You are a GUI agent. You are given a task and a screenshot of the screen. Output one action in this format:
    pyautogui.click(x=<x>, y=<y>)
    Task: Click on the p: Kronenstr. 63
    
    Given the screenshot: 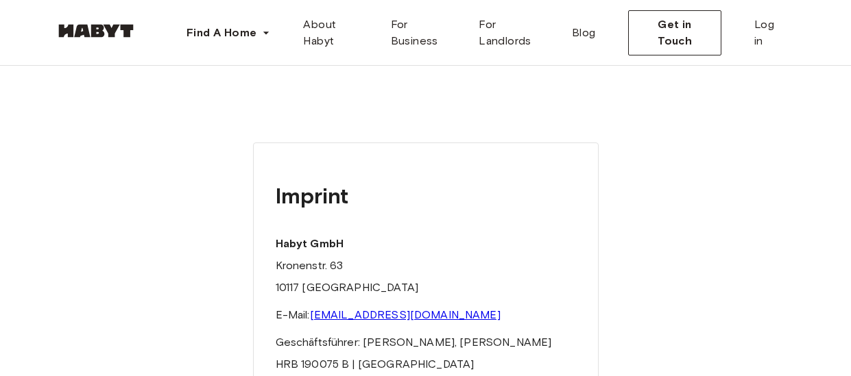 What is the action you would take?
    pyautogui.click(x=426, y=266)
    